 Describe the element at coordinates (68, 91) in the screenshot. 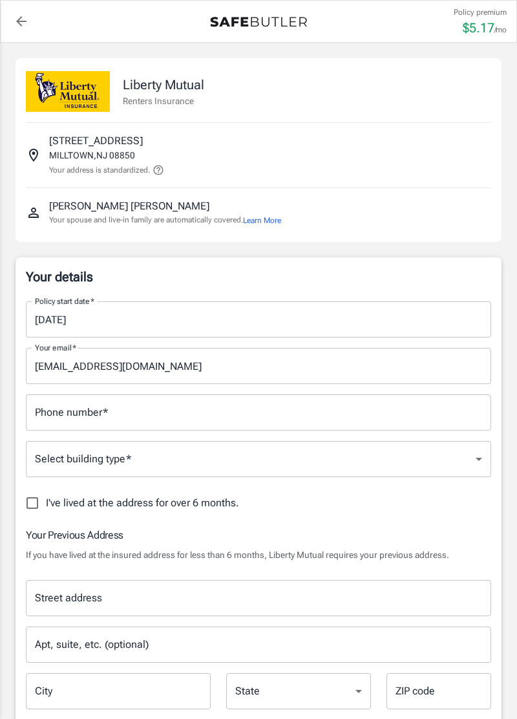

I see `img: Liberty Mutual` at that location.